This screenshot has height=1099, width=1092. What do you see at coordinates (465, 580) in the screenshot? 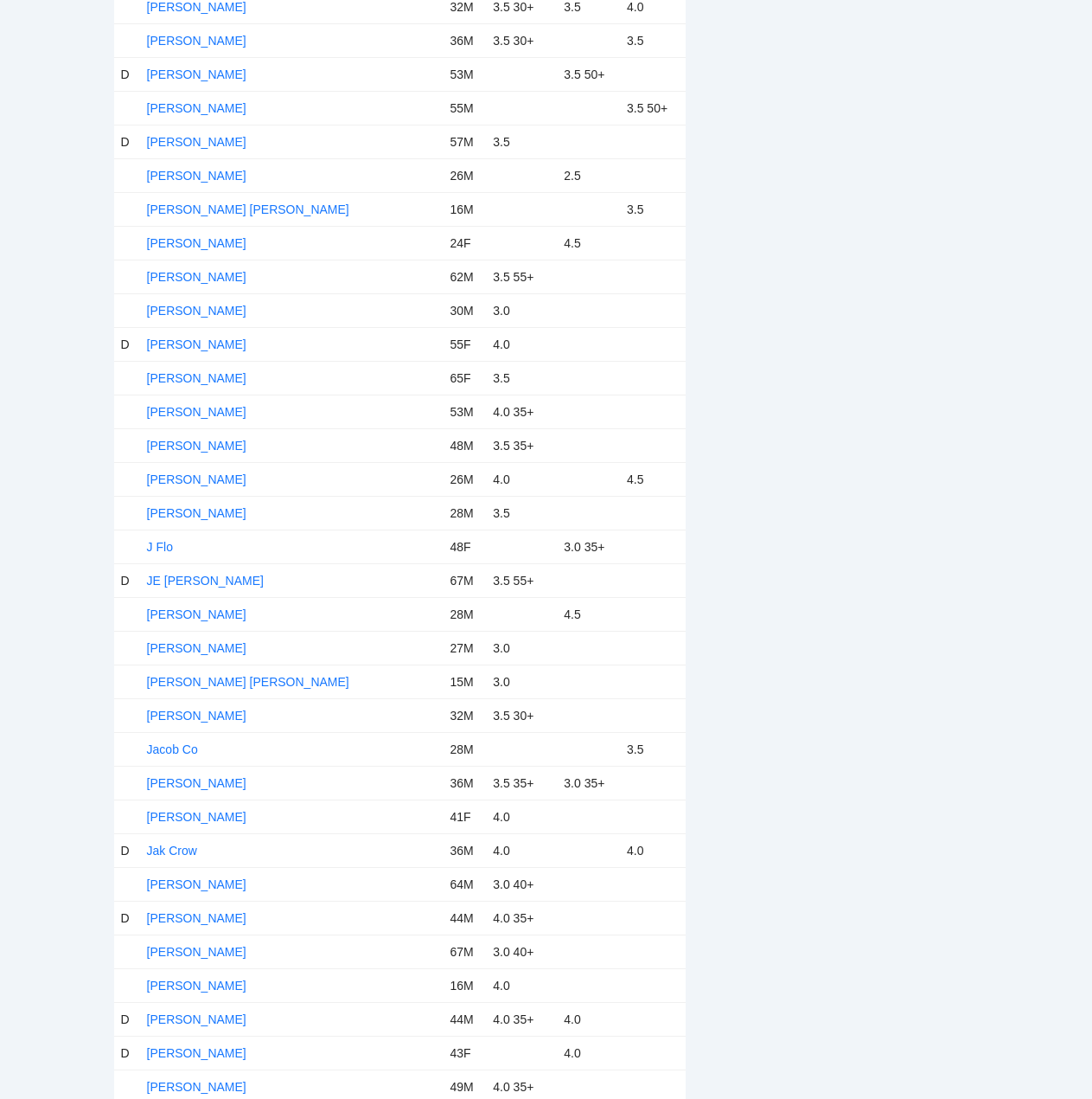
I see `td: 67M` at bounding box center [465, 580].